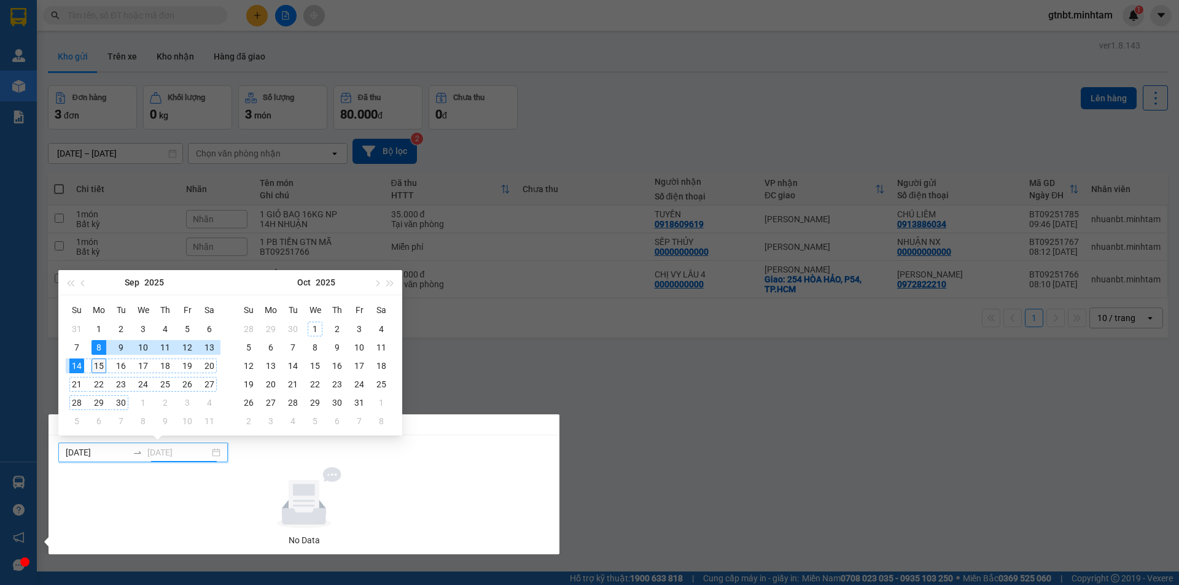  Describe the element at coordinates (209, 348) in the screenshot. I see `td: 2025-09-13` at that location.